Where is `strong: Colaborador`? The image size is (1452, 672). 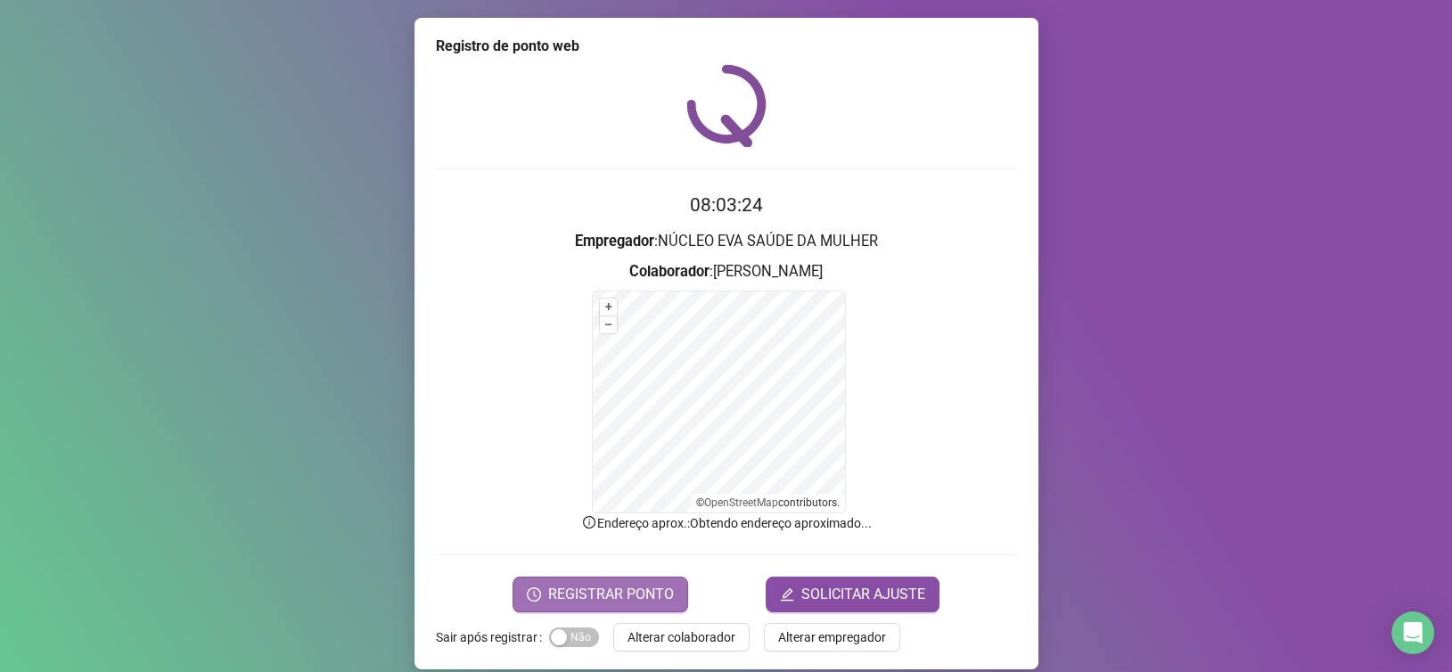 strong: Colaborador is located at coordinates (670, 271).